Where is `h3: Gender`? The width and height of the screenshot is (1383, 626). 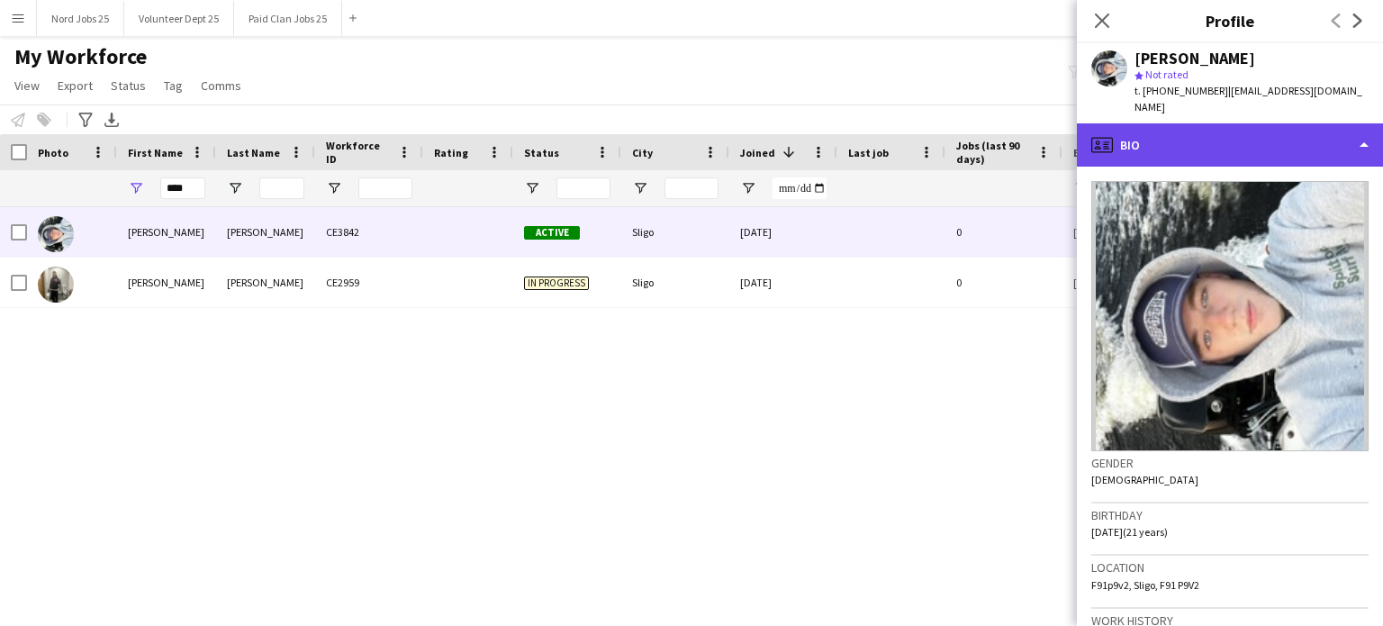
h3: Gender is located at coordinates (1230, 463).